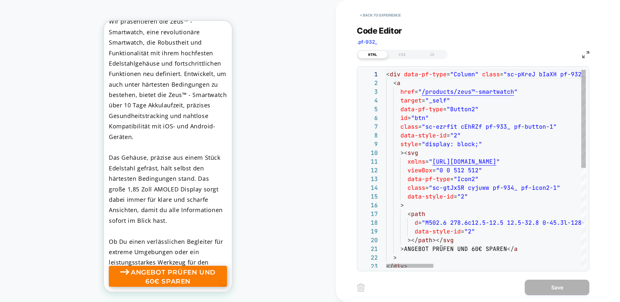 The image size is (620, 302). What do you see at coordinates (466, 179) in the screenshot?
I see `span: "Icon2"` at bounding box center [466, 179].